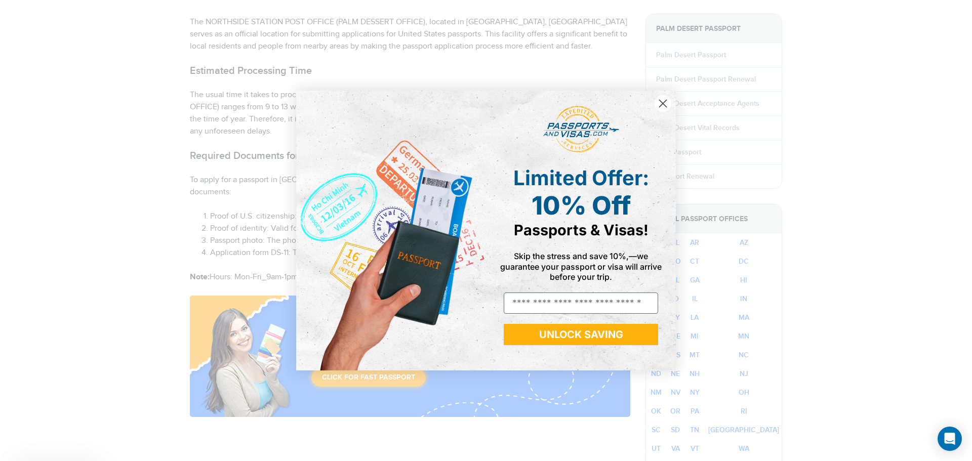 The height and width of the screenshot is (461, 972). I want to click on img: passports and visas, so click(581, 130).